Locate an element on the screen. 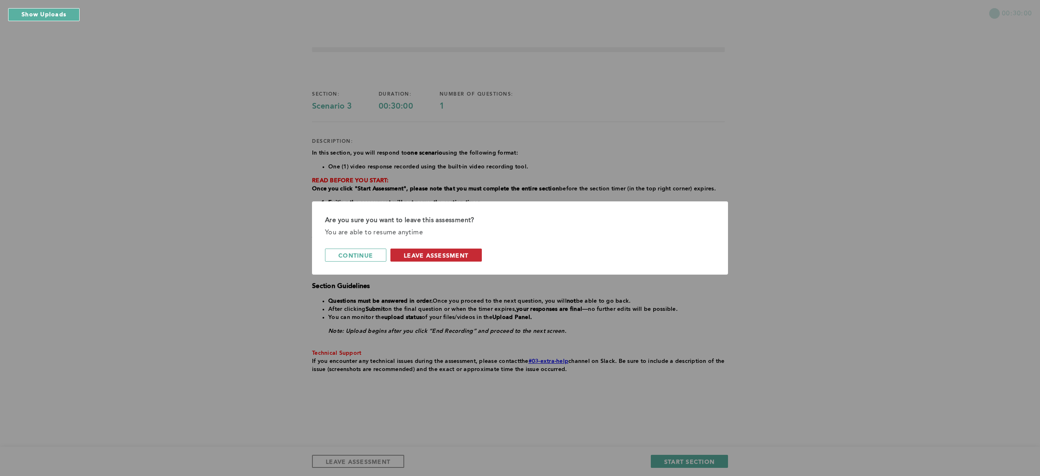 The width and height of the screenshot is (1040, 476). div: Are you sure you want to leave this assessment? is located at coordinates (520, 220).